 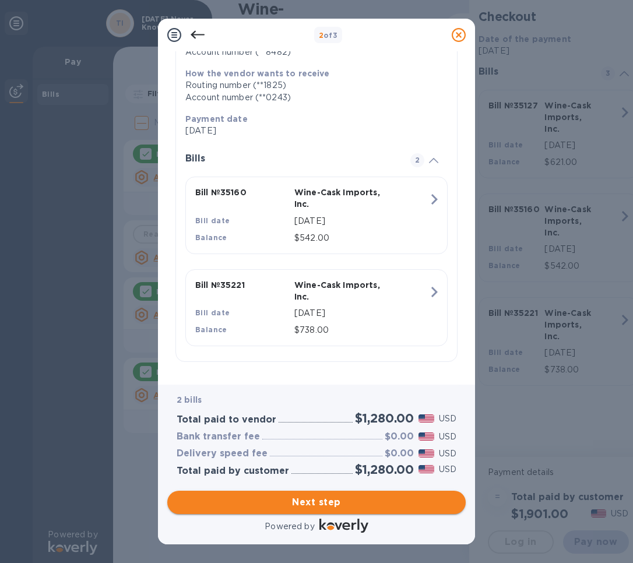 What do you see at coordinates (291, 159) in the screenshot?
I see `h3: Bills` at bounding box center [291, 159].